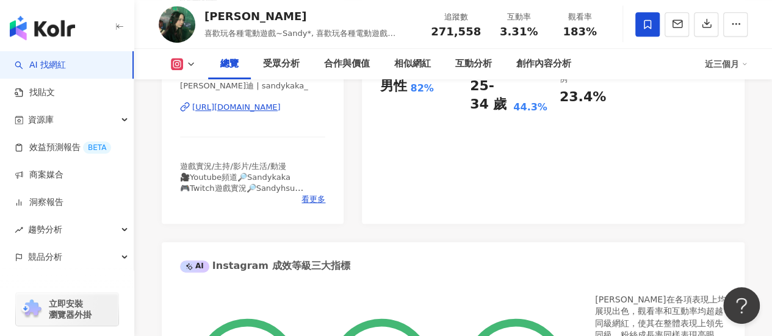 The image size is (772, 336). What do you see at coordinates (313, 200) in the screenshot?
I see `span: 看更多` at bounding box center [313, 200].